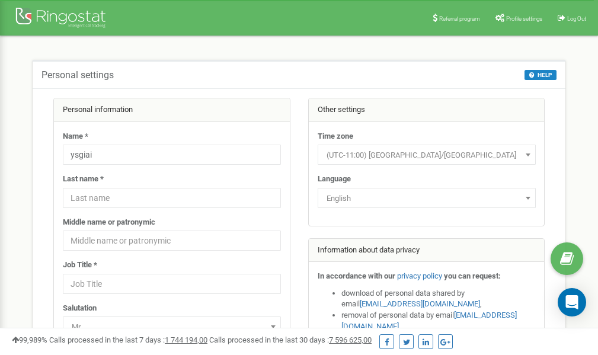  Describe the element at coordinates (438, 299) in the screenshot. I see `li: download of personal data shared by email ,` at that location.